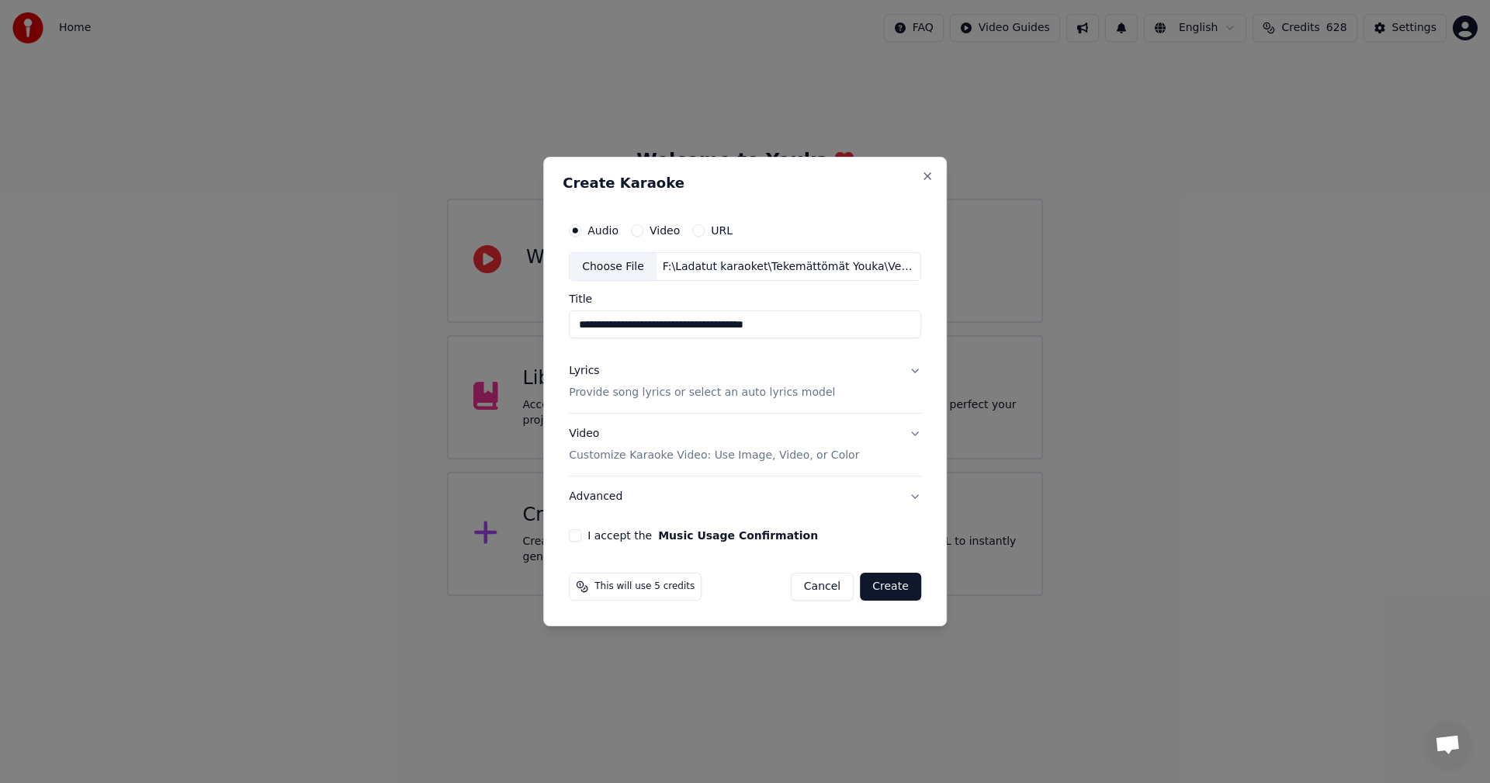 The image size is (1490, 783). Describe the element at coordinates (738, 536) in the screenshot. I see `button: I accept the` at that location.